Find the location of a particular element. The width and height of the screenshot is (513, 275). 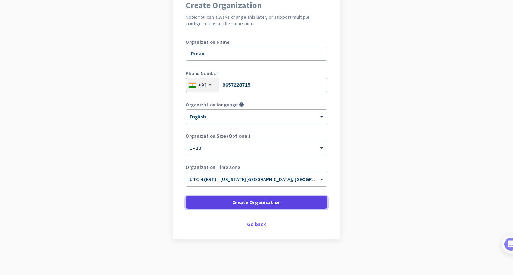

input: What is the name of your organization? is located at coordinates (256, 54).